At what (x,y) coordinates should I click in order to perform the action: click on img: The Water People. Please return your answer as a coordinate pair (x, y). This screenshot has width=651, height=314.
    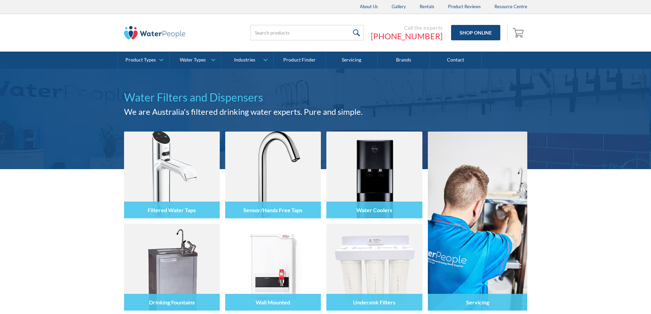
    Looking at the image, I should click on (155, 33).